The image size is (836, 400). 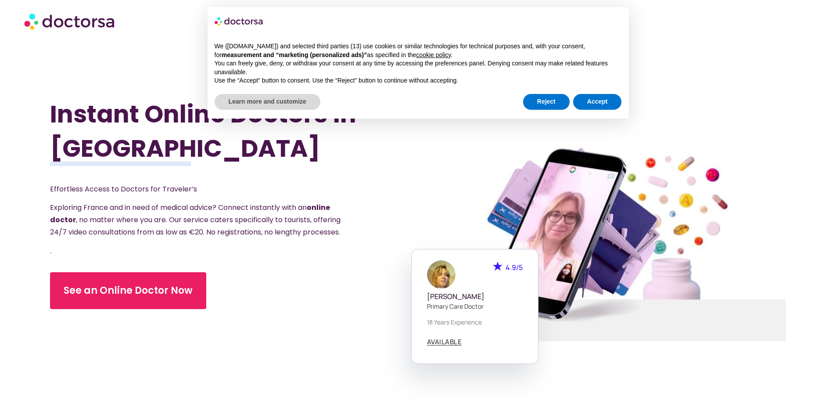 I want to click on p: You can freely give, deny, or withdraw your consent at any time by accessing the preferences pane..., so click(x=418, y=68).